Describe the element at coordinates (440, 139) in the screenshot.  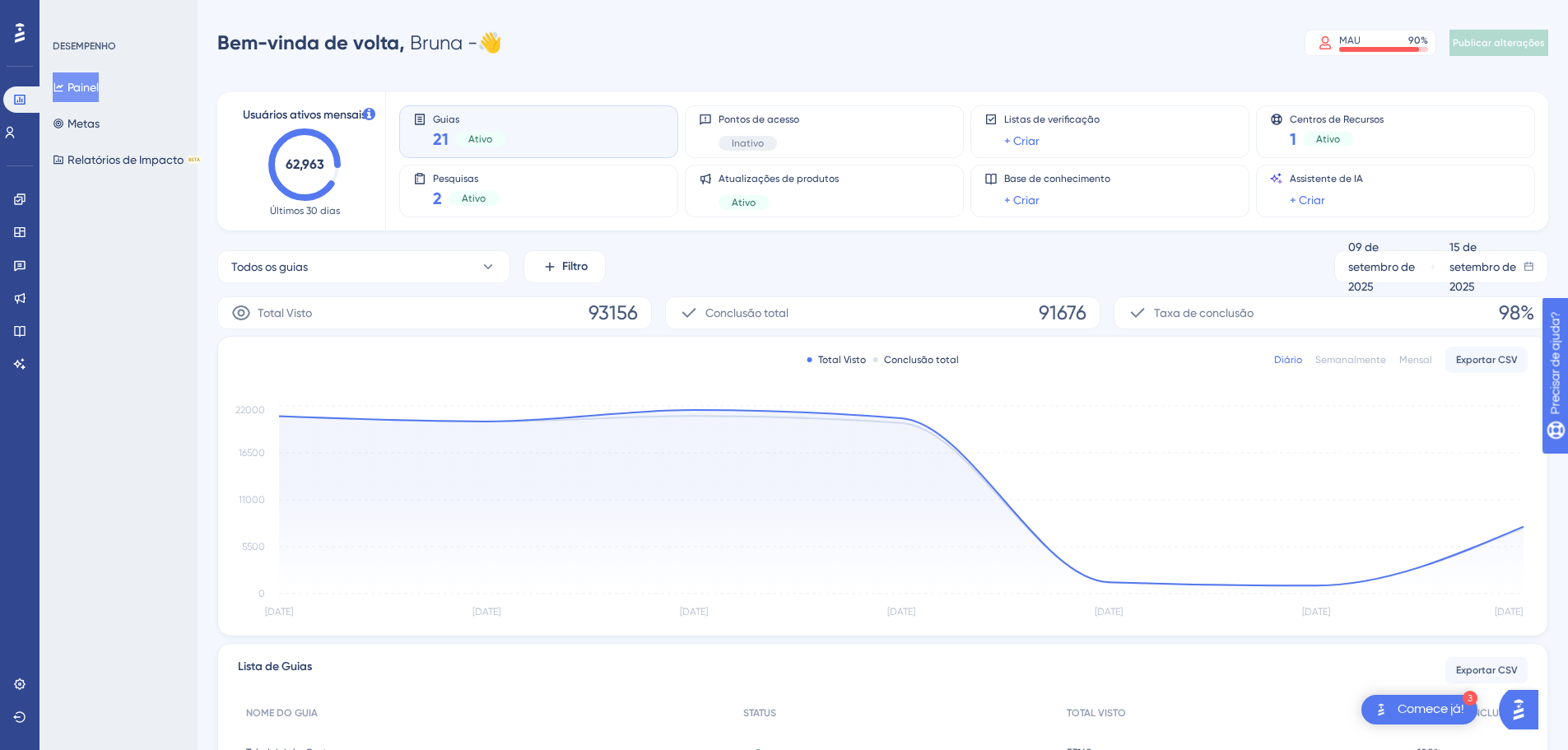
I see `font: 21` at that location.